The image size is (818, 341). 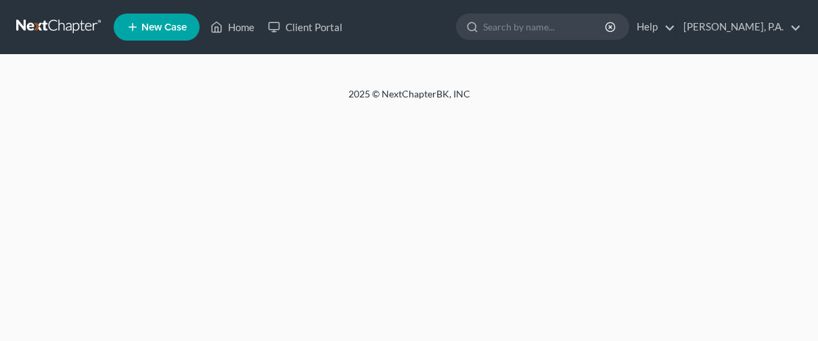 What do you see at coordinates (305, 27) in the screenshot?
I see `a: Client Portal` at bounding box center [305, 27].